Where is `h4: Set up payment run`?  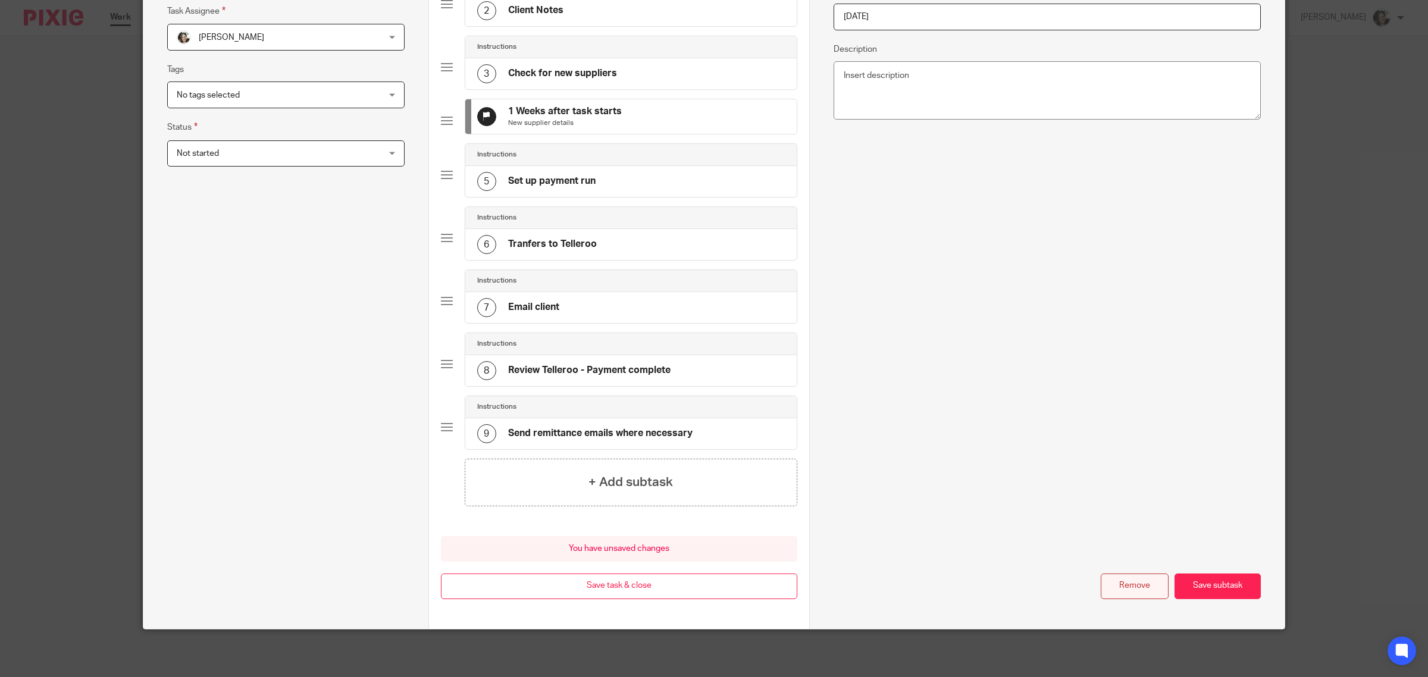
h4: Set up payment run is located at coordinates (551, 181).